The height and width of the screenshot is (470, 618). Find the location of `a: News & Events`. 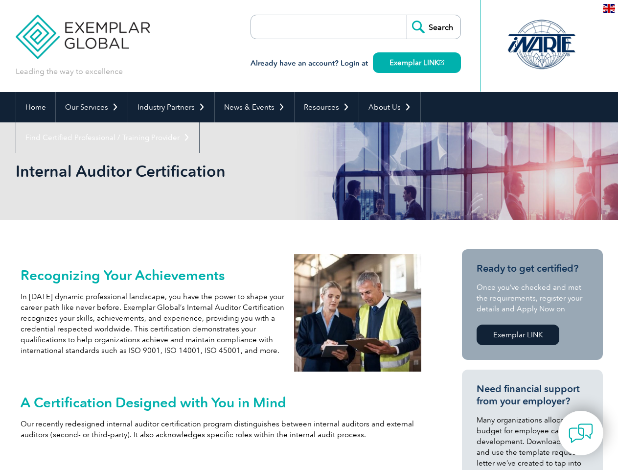

a: News & Events is located at coordinates (255, 107).